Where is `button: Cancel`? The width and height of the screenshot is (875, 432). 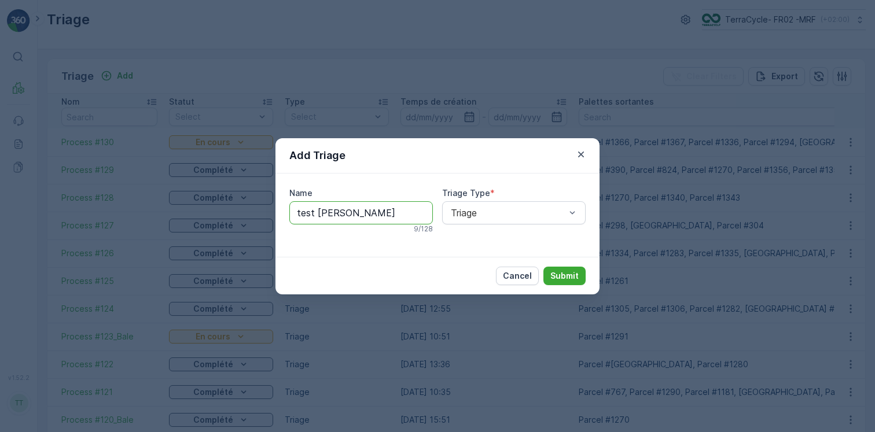 button: Cancel is located at coordinates (517, 276).